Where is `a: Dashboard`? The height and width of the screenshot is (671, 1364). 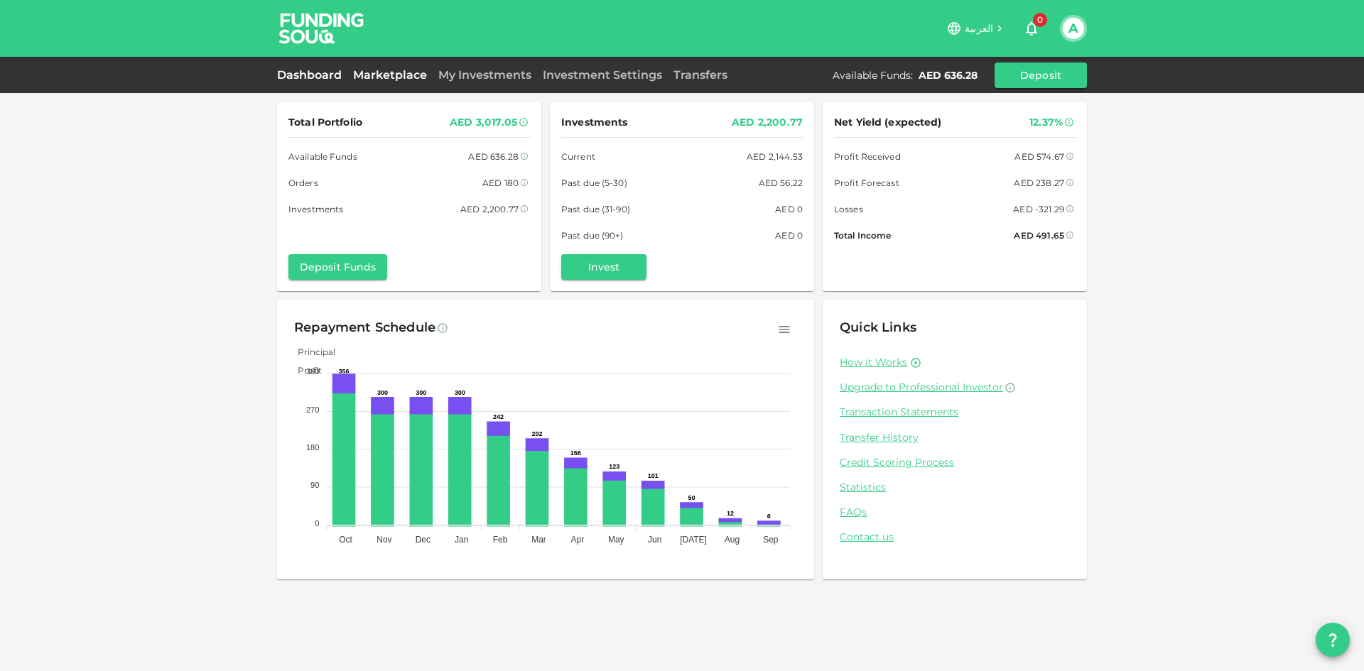 a: Dashboard is located at coordinates (312, 75).